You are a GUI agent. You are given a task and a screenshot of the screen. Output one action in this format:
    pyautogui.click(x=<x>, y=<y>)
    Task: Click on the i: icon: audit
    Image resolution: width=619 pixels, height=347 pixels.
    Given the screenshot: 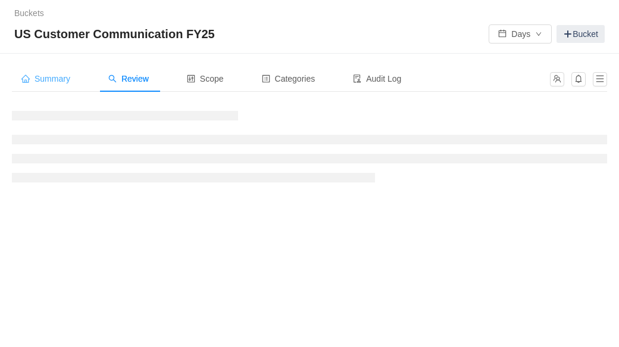 What is the action you would take?
    pyautogui.click(x=357, y=79)
    